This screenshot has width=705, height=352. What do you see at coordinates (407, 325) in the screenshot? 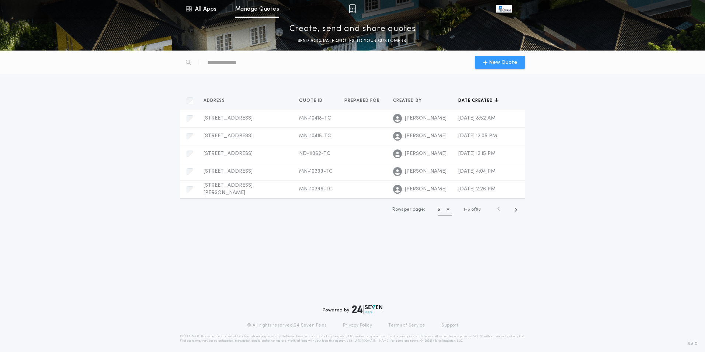
I see `a: Terms of Service` at bounding box center [407, 325].